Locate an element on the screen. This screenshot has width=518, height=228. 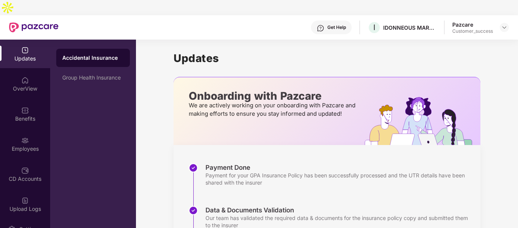
p: Onboarding with Pazcare is located at coordinates (273, 96).